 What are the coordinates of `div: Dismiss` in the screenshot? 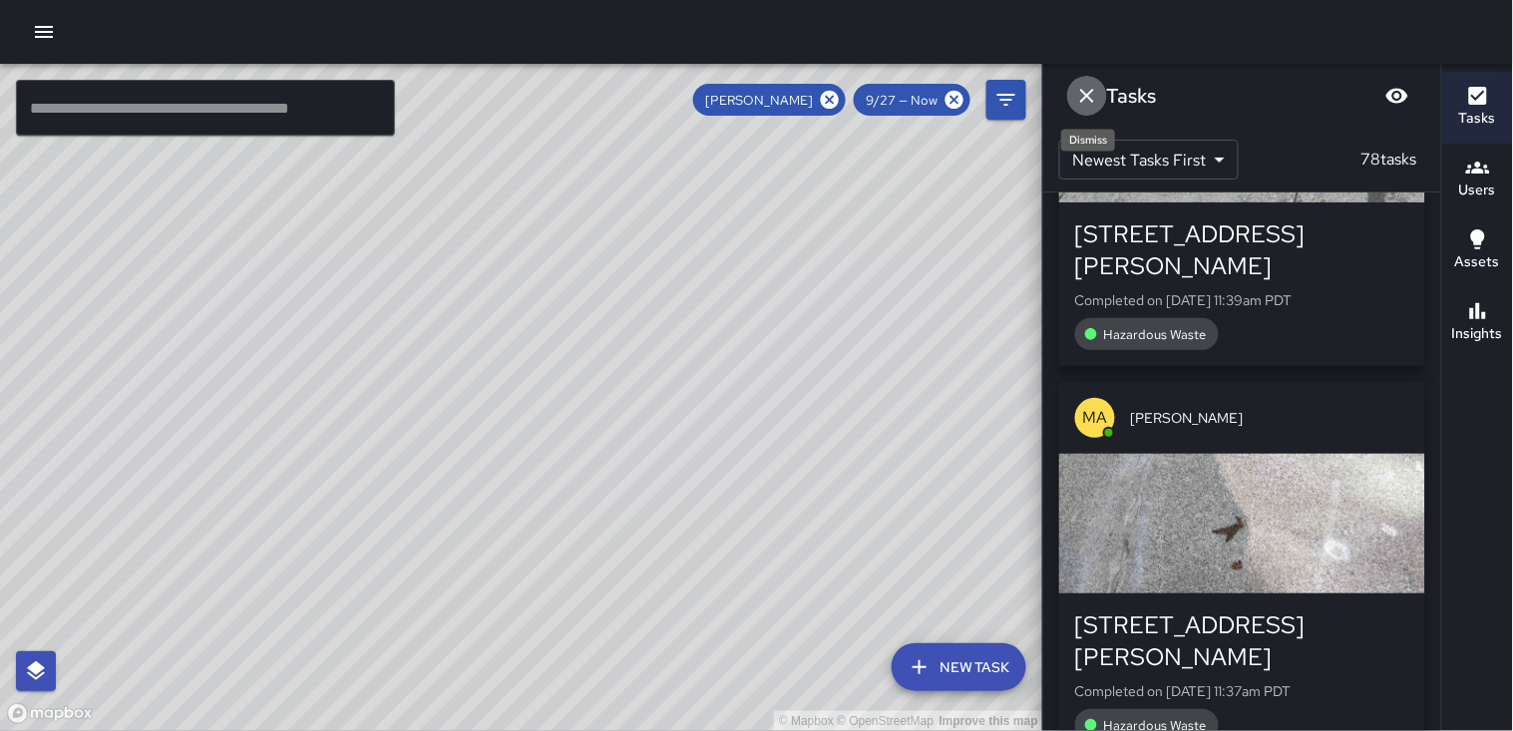 It's located at (1088, 141).